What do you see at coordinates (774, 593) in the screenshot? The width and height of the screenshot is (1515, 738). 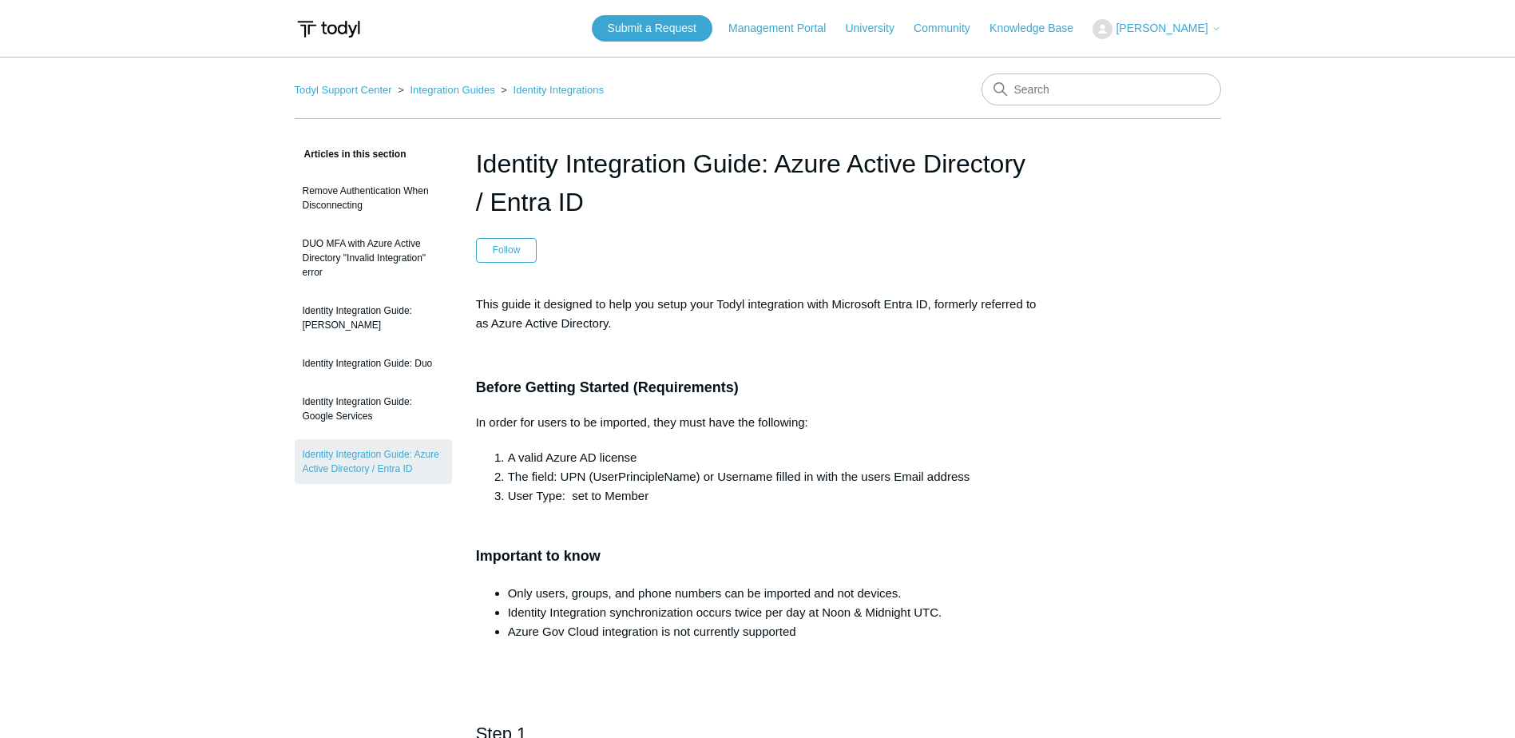 I see `li: Only users, groups, and phone numbers can be imported and not devices.` at bounding box center [774, 593].